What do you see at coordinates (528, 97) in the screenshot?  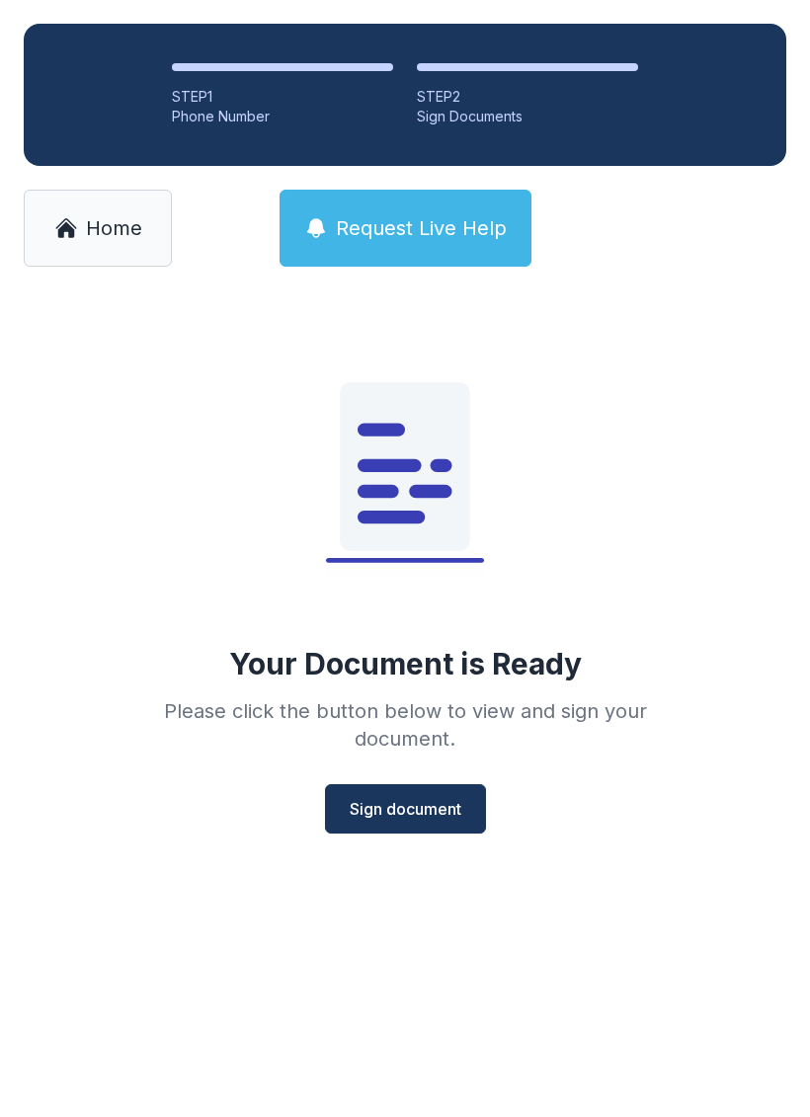 I see `div: STEP 2` at bounding box center [528, 97].